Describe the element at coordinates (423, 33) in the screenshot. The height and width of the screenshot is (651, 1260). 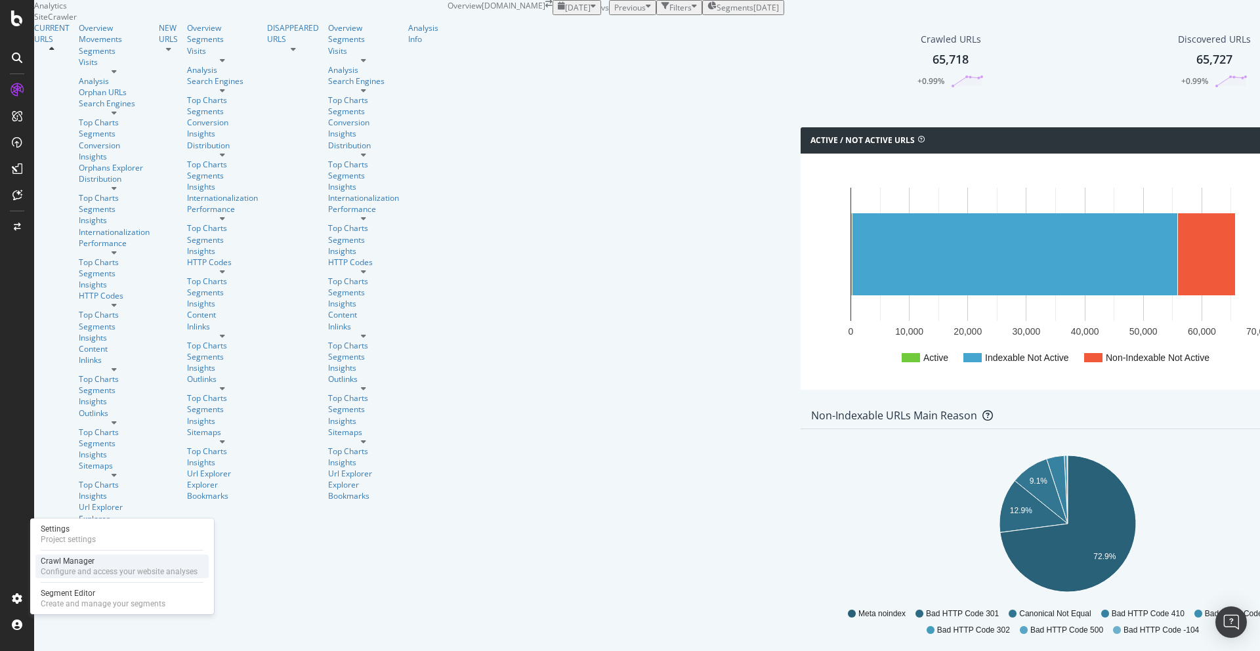
I see `div: Analysis Info` at that location.